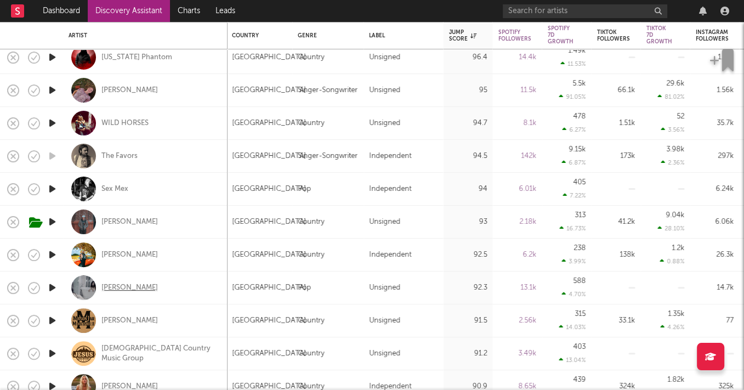 The image size is (744, 390). What do you see at coordinates (715, 189) in the screenshot?
I see `div: 6.24k` at bounding box center [715, 189].